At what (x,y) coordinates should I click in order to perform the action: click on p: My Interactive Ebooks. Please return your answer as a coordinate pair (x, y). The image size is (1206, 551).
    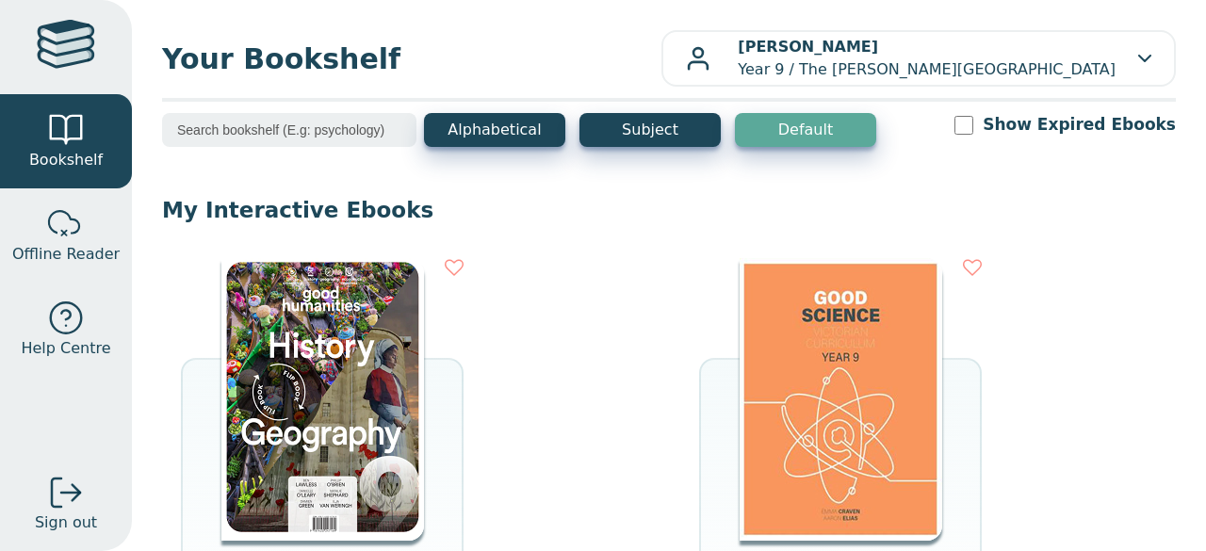
    Looking at the image, I should click on (669, 210).